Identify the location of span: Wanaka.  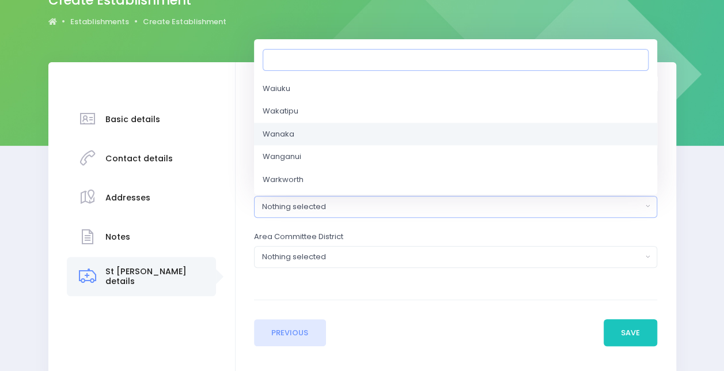
(278, 134).